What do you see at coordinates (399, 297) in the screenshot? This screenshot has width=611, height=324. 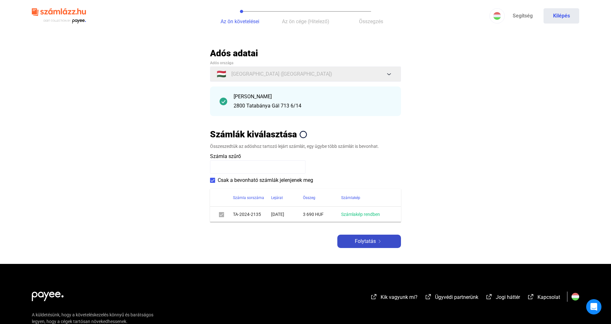 I see `span: Kik vagyunk mi?` at bounding box center [399, 297].